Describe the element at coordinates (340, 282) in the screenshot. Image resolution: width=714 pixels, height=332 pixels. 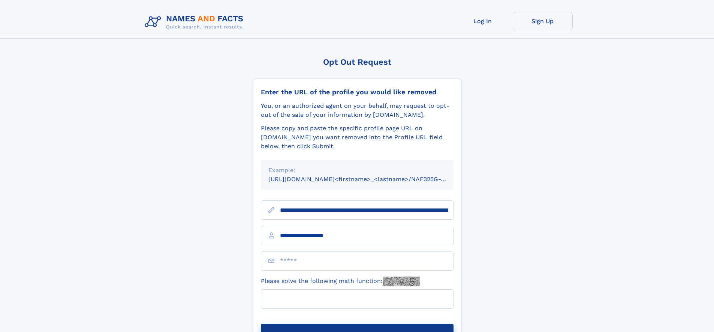
I see `label: Please solve the following math function:` at that location.